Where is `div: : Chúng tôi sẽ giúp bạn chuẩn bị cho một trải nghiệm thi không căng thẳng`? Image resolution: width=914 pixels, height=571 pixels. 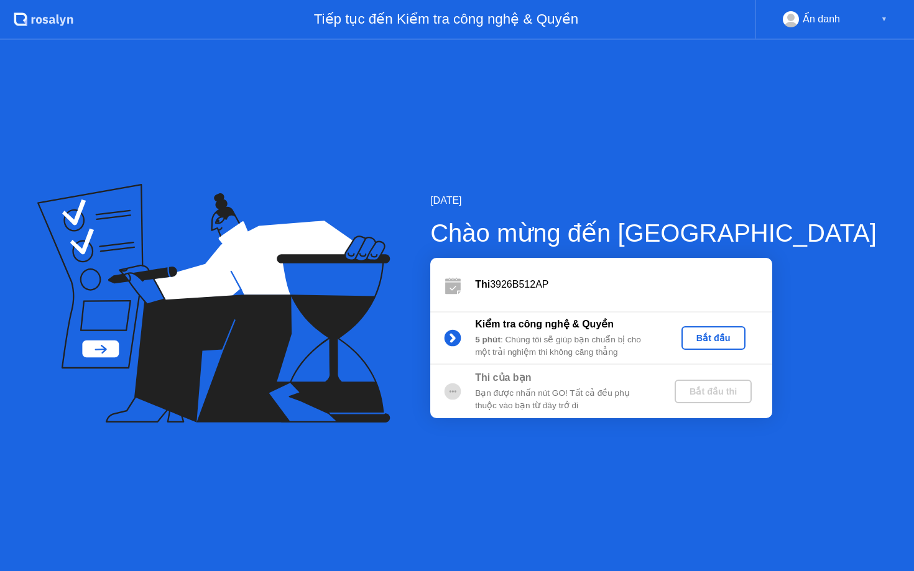 div: : Chúng tôi sẽ giúp bạn chuẩn bị cho một trải nghiệm thi không căng thẳng is located at coordinates (564, 346).